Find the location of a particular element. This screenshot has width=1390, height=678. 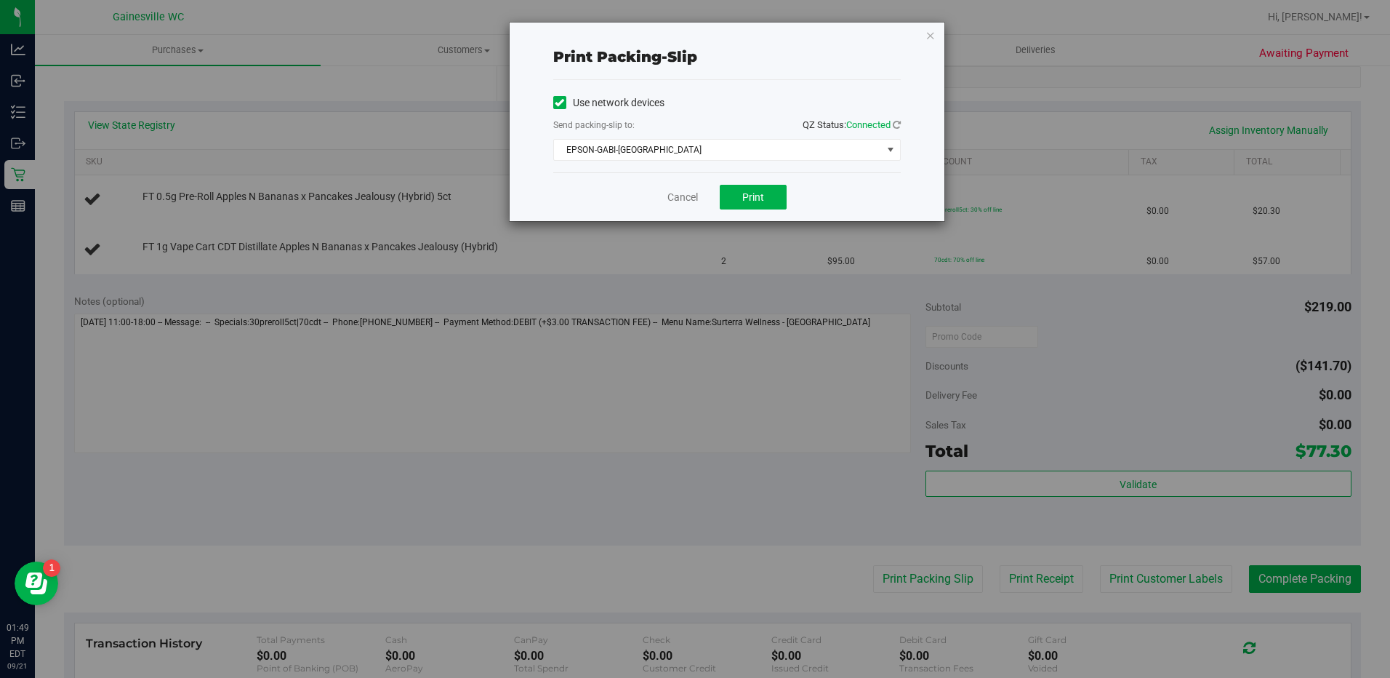

a: Cancel is located at coordinates (683, 197).